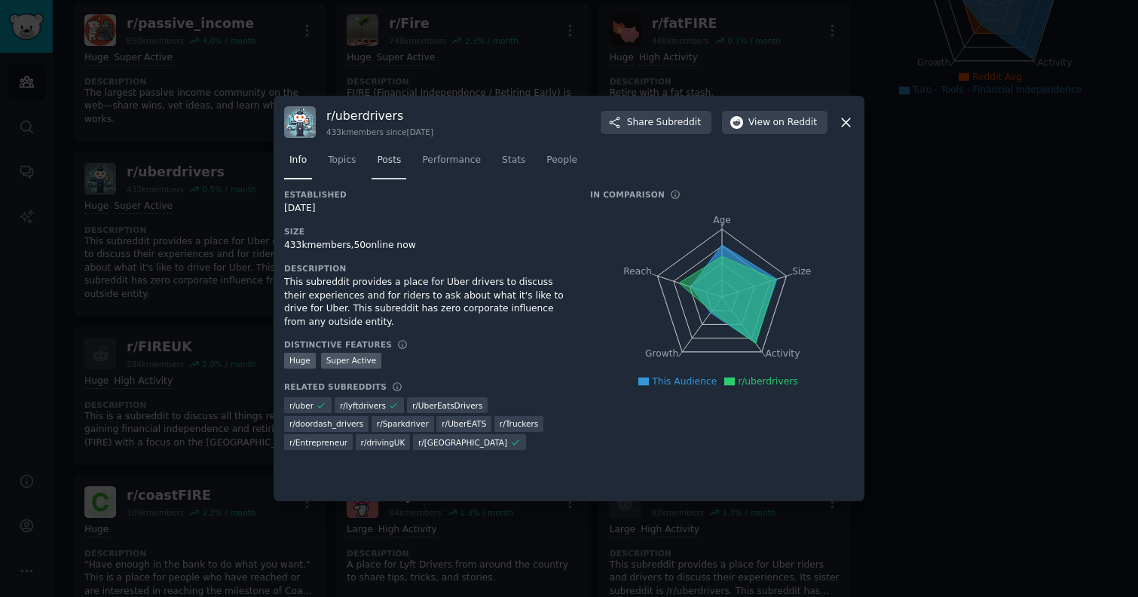 The image size is (1138, 597). What do you see at coordinates (426, 246) in the screenshot?
I see `div: 433k members, 50 online now` at bounding box center [426, 246].